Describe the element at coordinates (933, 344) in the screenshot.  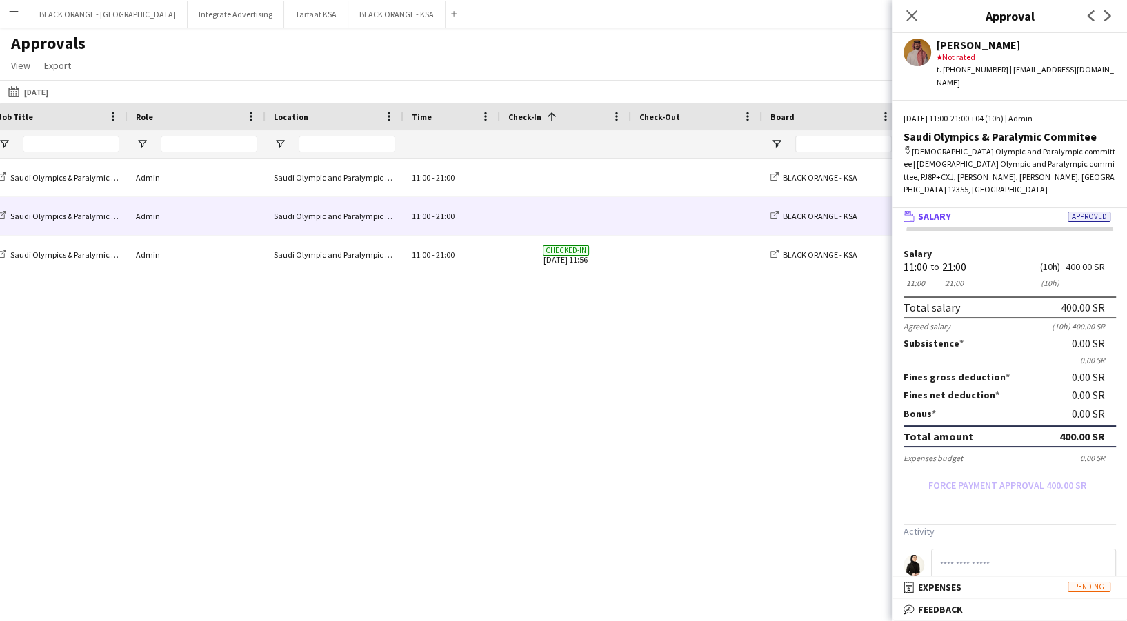
I see `label: Subsistence` at that location.